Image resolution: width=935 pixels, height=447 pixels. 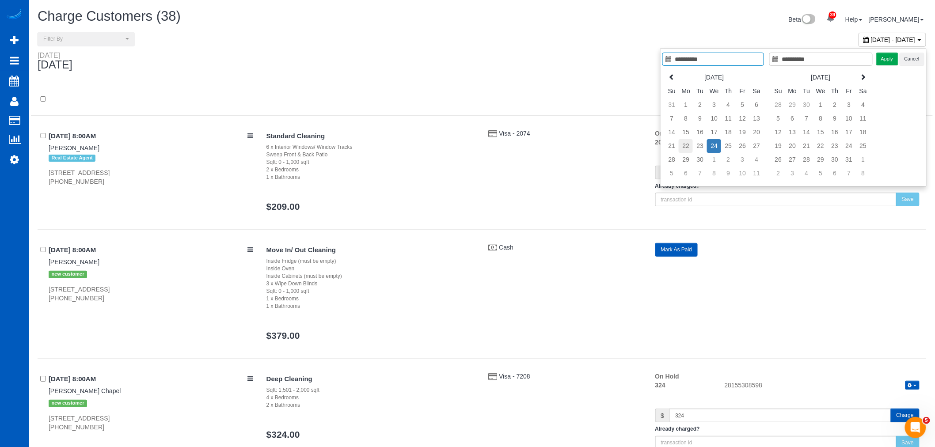 I want to click on a: Cash, so click(x=506, y=247).